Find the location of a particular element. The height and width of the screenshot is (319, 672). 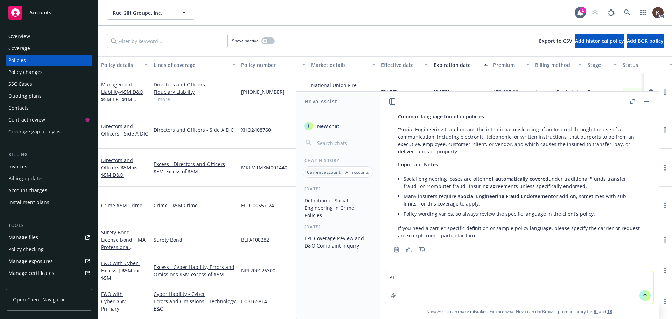

button: EPL Coverage Review and D&O Complaint Inquiry is located at coordinates (338, 242).